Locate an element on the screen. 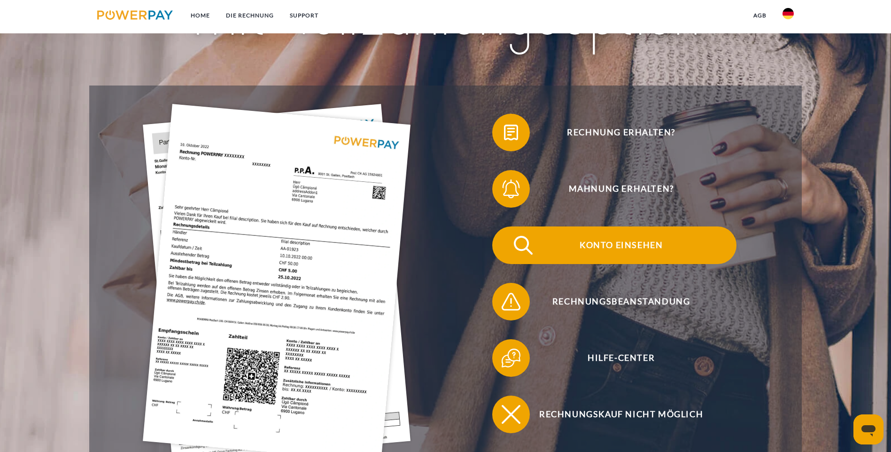 This screenshot has height=452, width=891. a: Rechnung erhalten? is located at coordinates (614, 132).